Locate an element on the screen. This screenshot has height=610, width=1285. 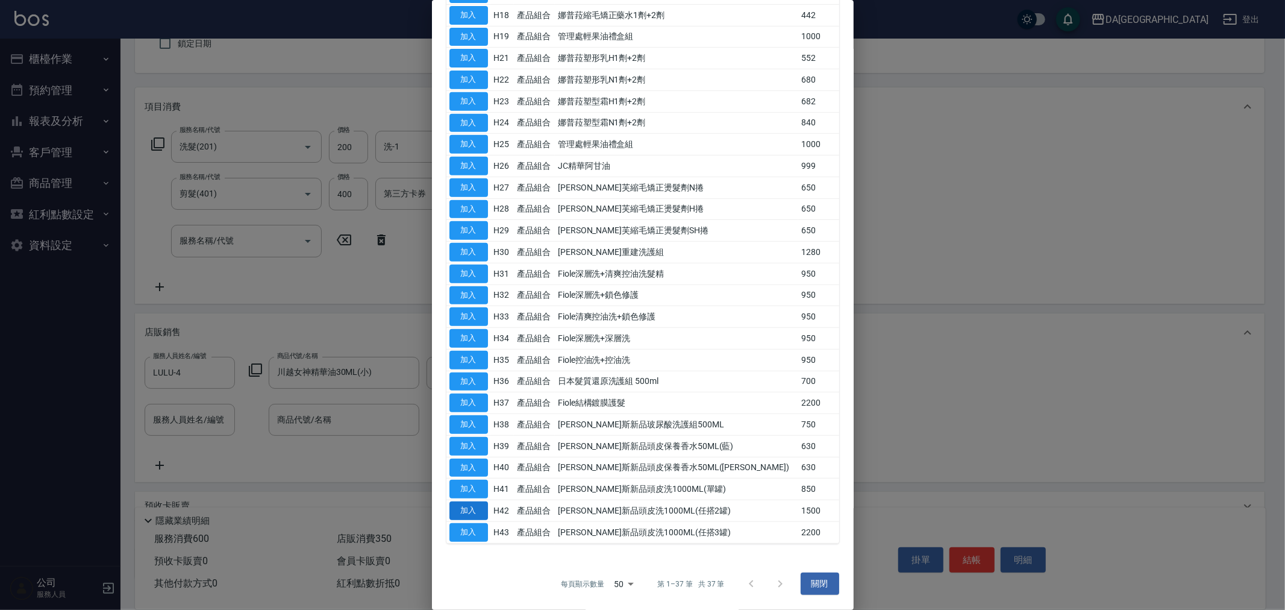
p: 第 1–37 筆 共 37 筆 is located at coordinates (690, 584).